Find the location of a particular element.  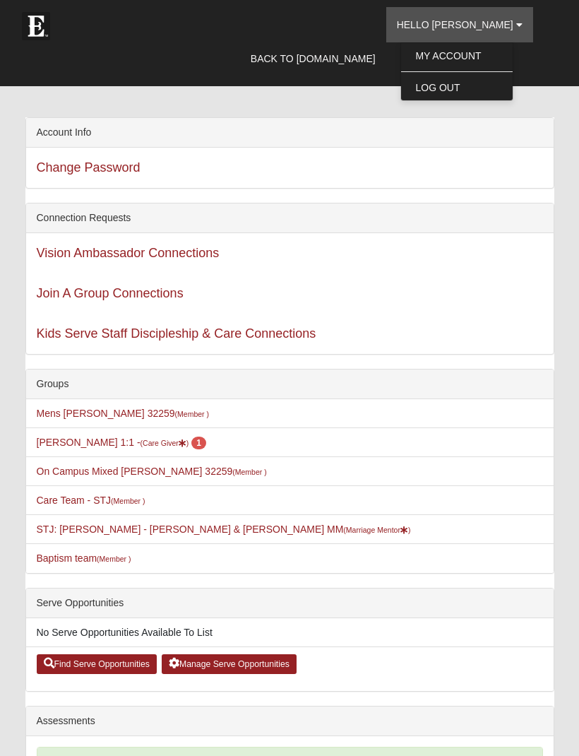

a: Join A Group Connections is located at coordinates (110, 293).